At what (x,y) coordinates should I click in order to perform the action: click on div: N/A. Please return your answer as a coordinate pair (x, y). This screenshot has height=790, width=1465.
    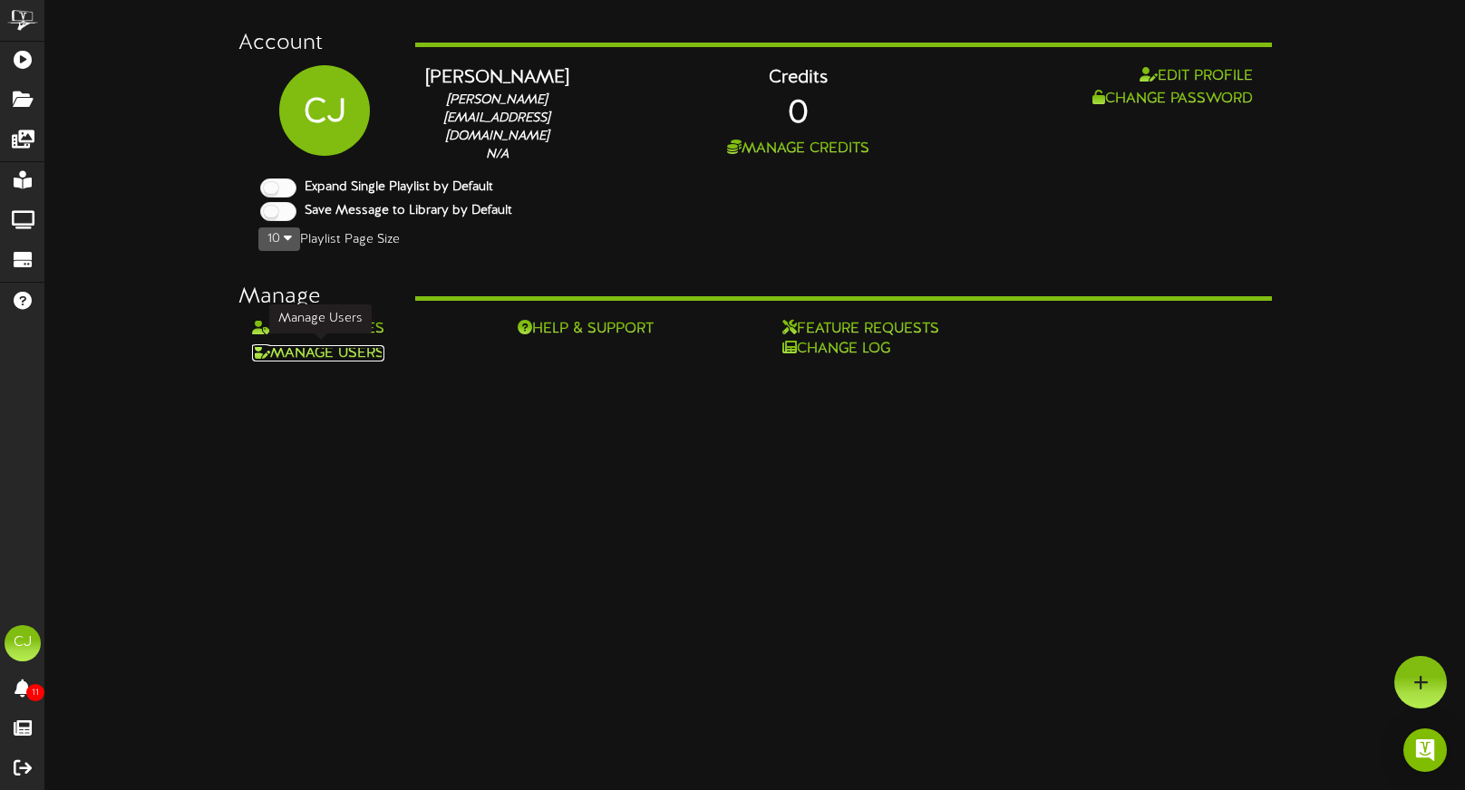
    Looking at the image, I should click on (497, 155).